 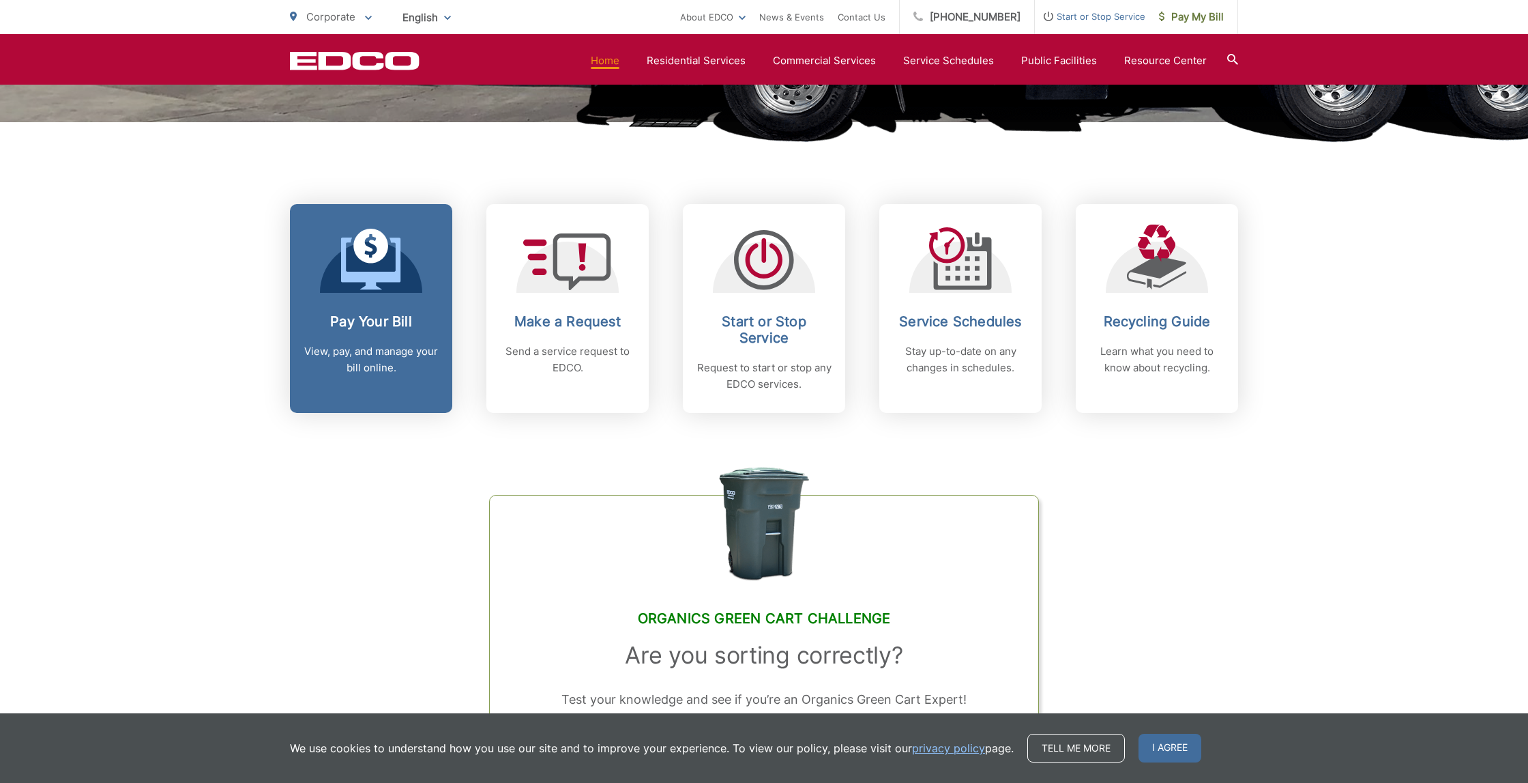 What do you see at coordinates (764, 655) in the screenshot?
I see `h3: Are you sorting correctly?` at bounding box center [764, 655].